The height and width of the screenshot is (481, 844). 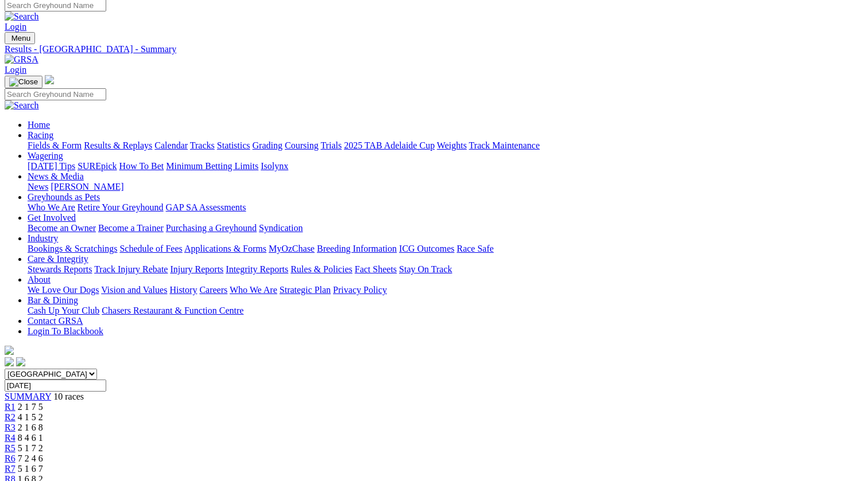 I want to click on a: R1, so click(x=10, y=407).